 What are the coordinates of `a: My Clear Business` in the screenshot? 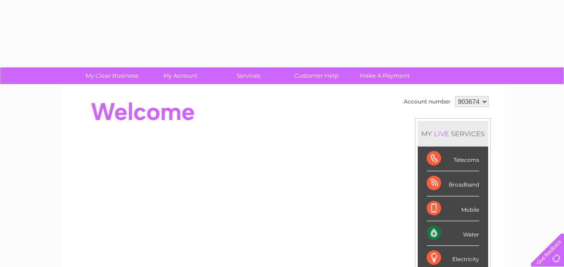 It's located at (112, 75).